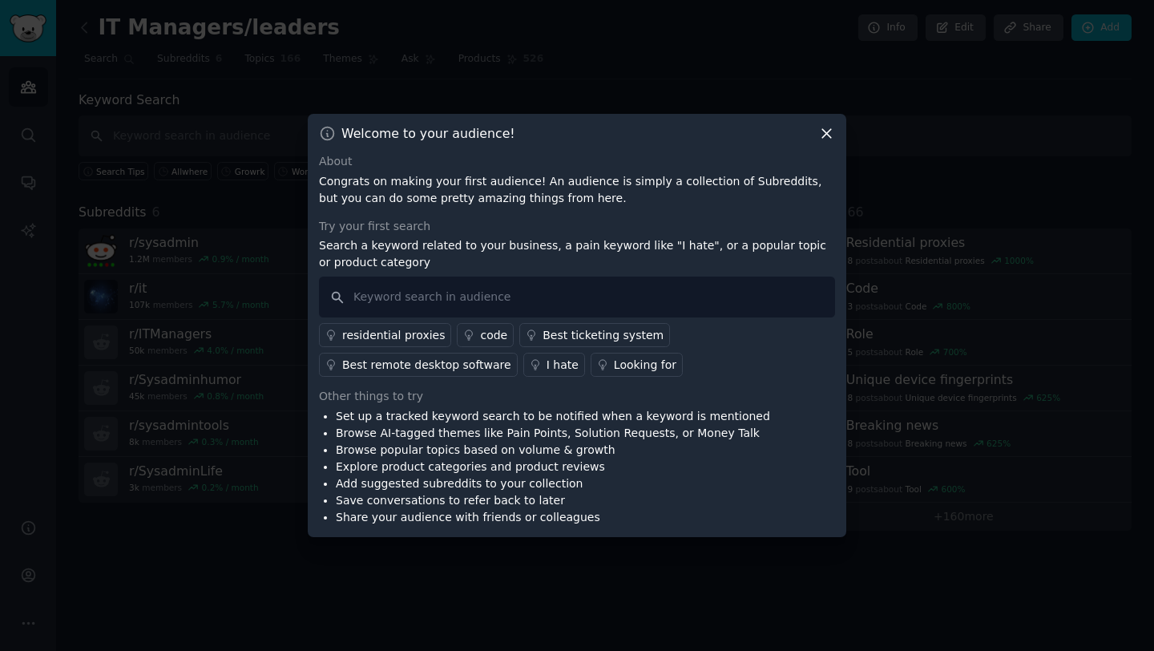  What do you see at coordinates (577, 254) in the screenshot?
I see `p: Search a keyword related to your business, a pain keyword like "I hate", or a popular topic or pr...` at bounding box center [577, 254].